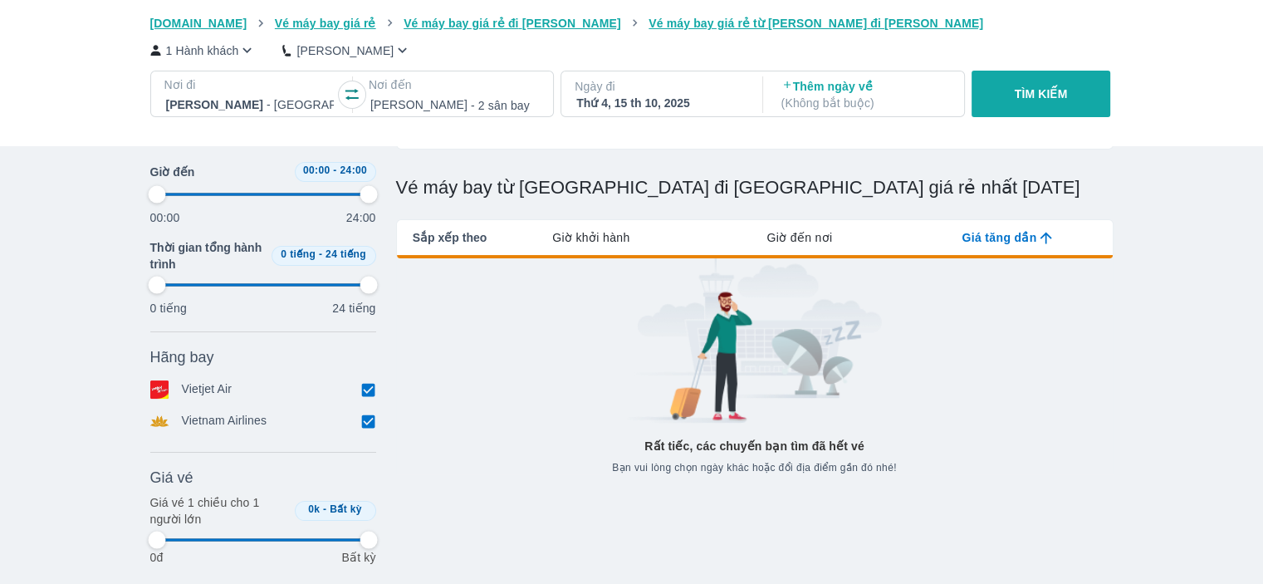  Describe the element at coordinates (799, 237) in the screenshot. I see `span: Giờ đến nơi` at that location.